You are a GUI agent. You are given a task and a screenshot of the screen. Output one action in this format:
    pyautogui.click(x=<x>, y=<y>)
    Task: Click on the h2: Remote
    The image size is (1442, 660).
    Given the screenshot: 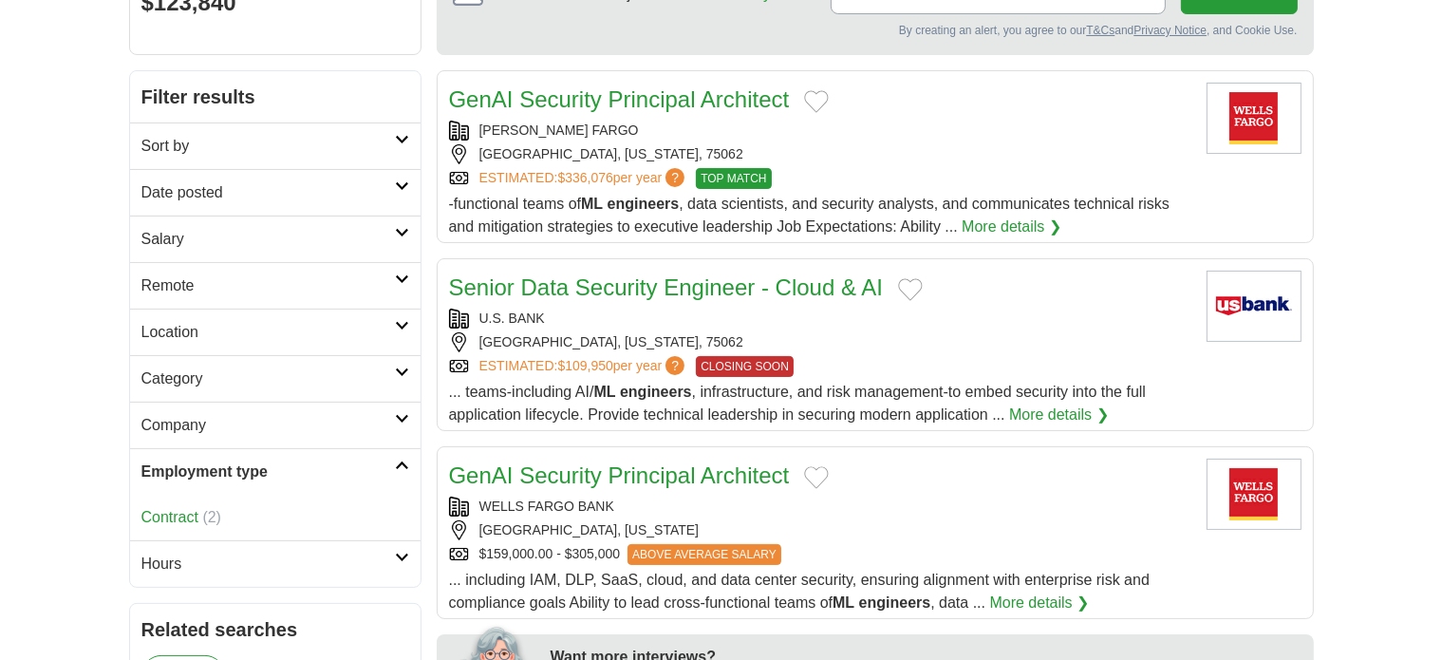 What is the action you would take?
    pyautogui.click(x=268, y=286)
    